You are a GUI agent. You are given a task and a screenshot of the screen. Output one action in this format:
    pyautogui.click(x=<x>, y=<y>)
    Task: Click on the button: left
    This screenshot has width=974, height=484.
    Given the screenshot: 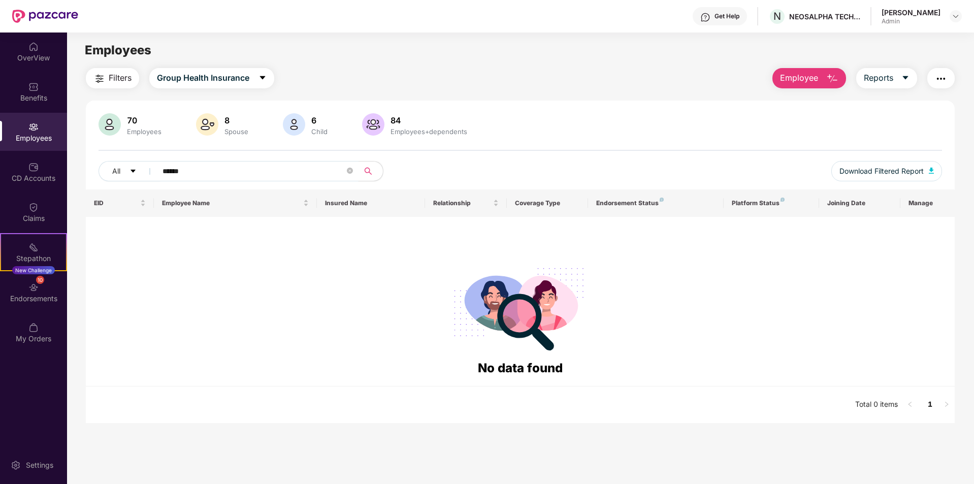 What is the action you would take?
    pyautogui.click(x=910, y=405)
    